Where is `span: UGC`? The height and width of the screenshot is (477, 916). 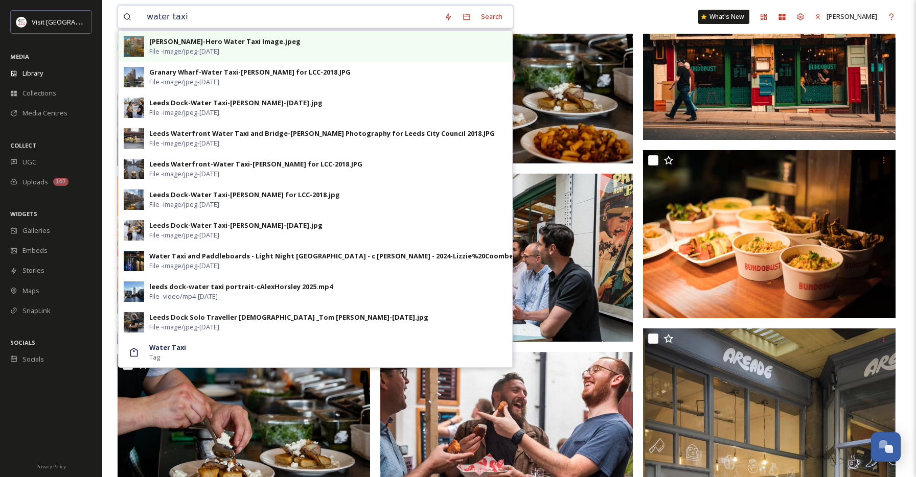 span: UGC is located at coordinates (29, 162).